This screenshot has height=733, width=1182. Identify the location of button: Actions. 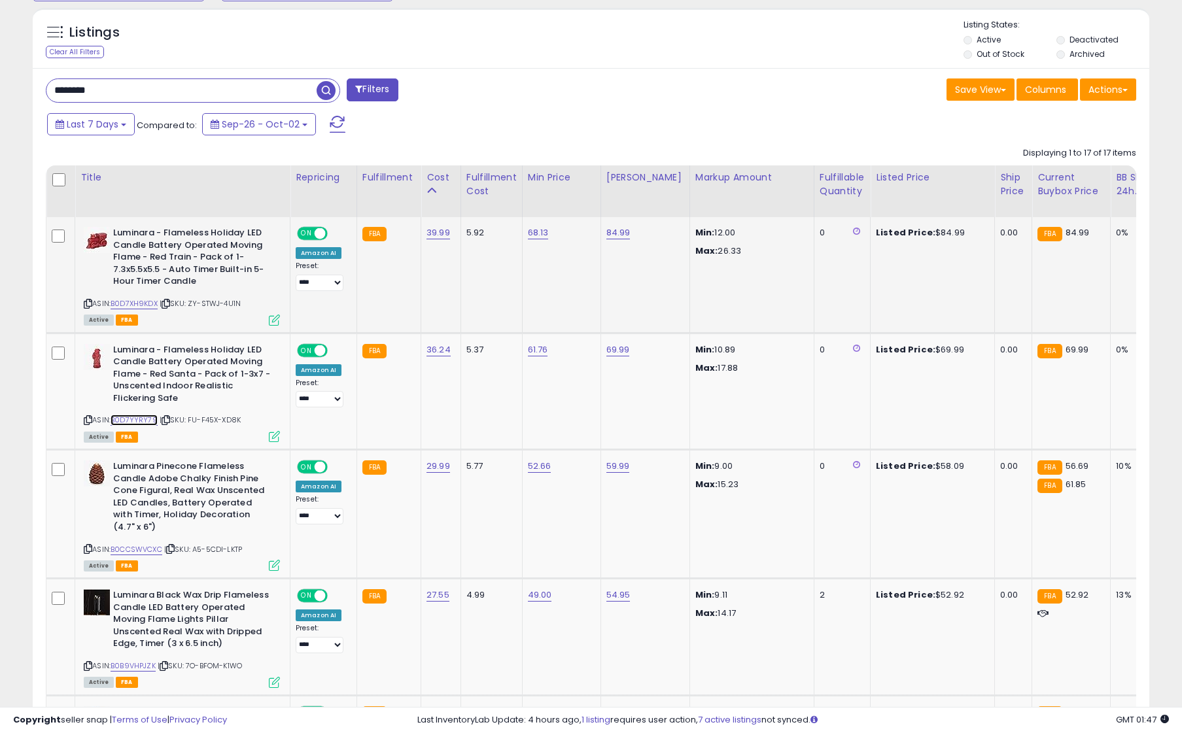
(1108, 90).